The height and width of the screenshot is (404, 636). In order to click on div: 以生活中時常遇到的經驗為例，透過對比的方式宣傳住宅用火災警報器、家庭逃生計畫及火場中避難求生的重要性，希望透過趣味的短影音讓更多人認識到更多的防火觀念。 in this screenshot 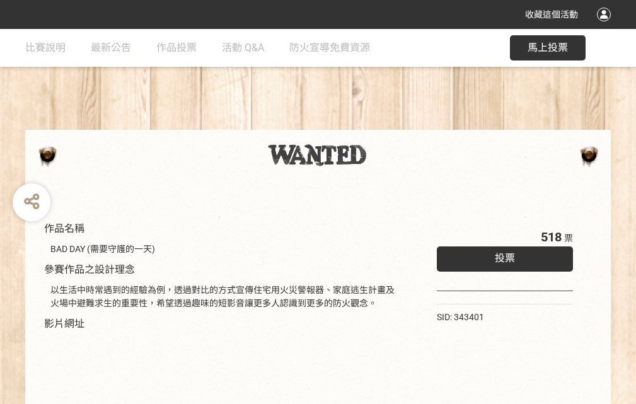, I will do `click(224, 297)`.